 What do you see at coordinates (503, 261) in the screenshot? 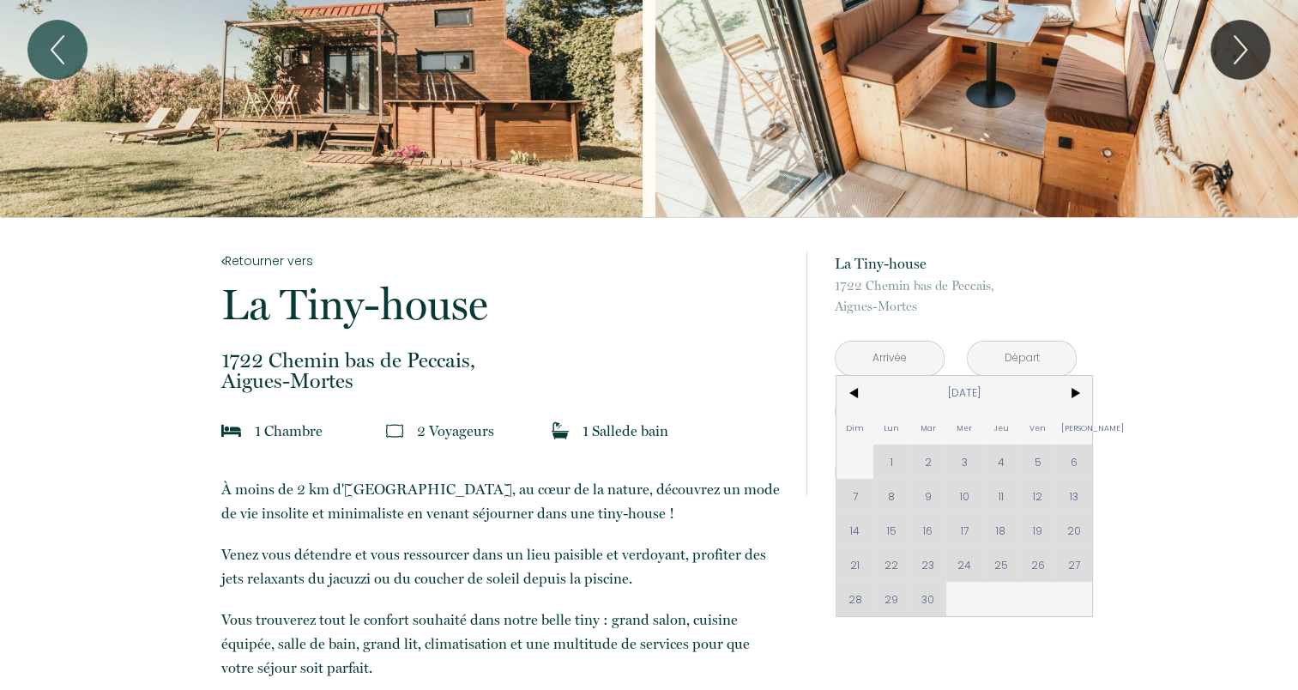
I see `a: Retourner vers` at bounding box center [503, 261].